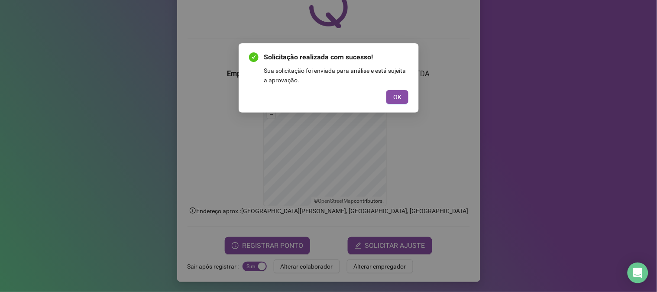 This screenshot has width=657, height=292. I want to click on span: OK, so click(397, 97).